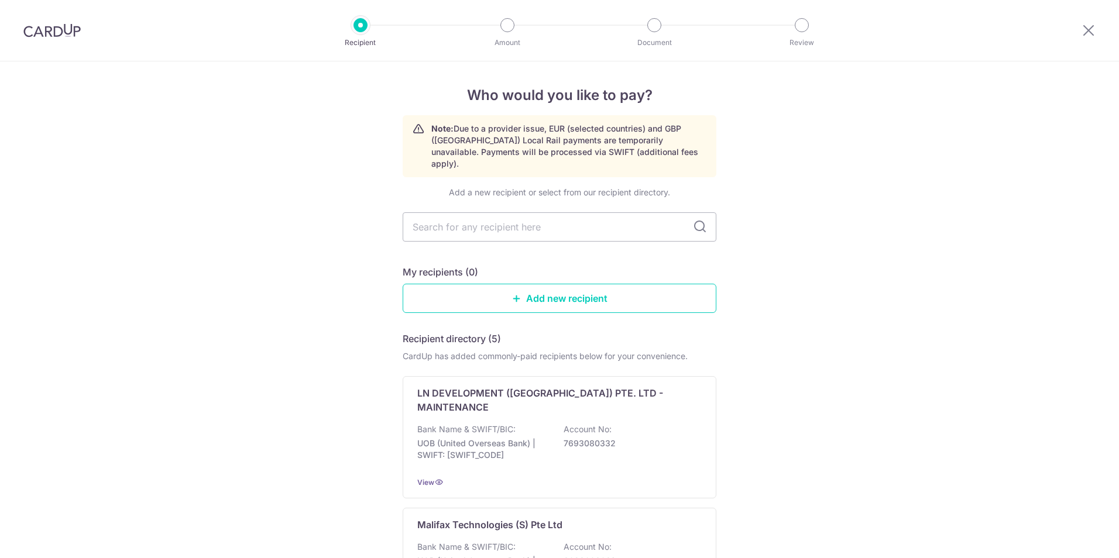 Image resolution: width=1119 pixels, height=558 pixels. Describe the element at coordinates (629, 444) in the screenshot. I see `p: 7693080332` at that location.